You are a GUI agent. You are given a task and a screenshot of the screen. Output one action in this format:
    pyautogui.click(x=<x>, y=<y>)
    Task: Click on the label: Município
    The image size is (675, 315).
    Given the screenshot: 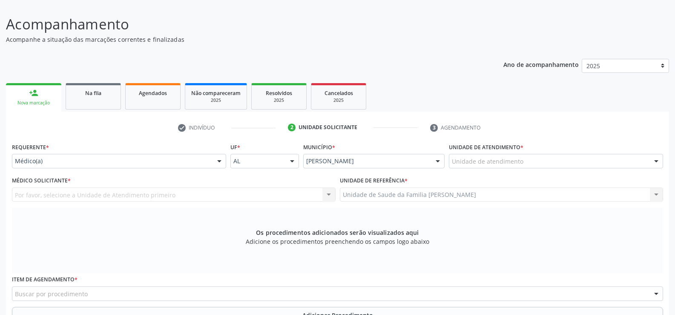 What is the action you would take?
    pyautogui.click(x=319, y=147)
    